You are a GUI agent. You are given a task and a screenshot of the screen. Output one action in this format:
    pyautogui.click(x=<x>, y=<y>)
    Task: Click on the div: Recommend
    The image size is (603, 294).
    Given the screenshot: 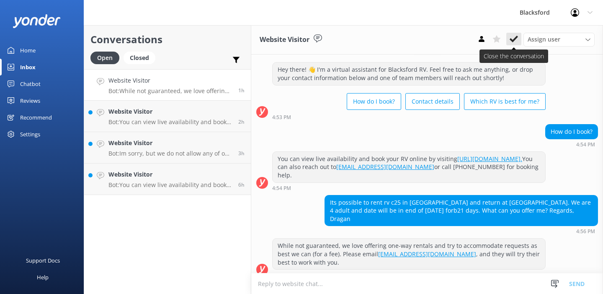 What is the action you would take?
    pyautogui.click(x=36, y=117)
    